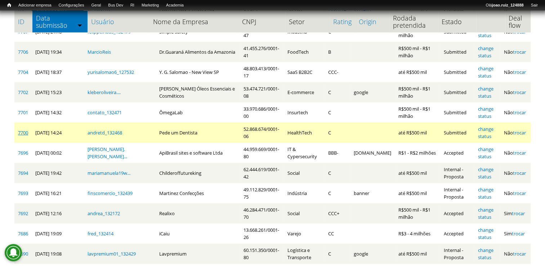 The width and height of the screenshot is (545, 266). I want to click on td: IT & Cypersecurity, so click(304, 153).